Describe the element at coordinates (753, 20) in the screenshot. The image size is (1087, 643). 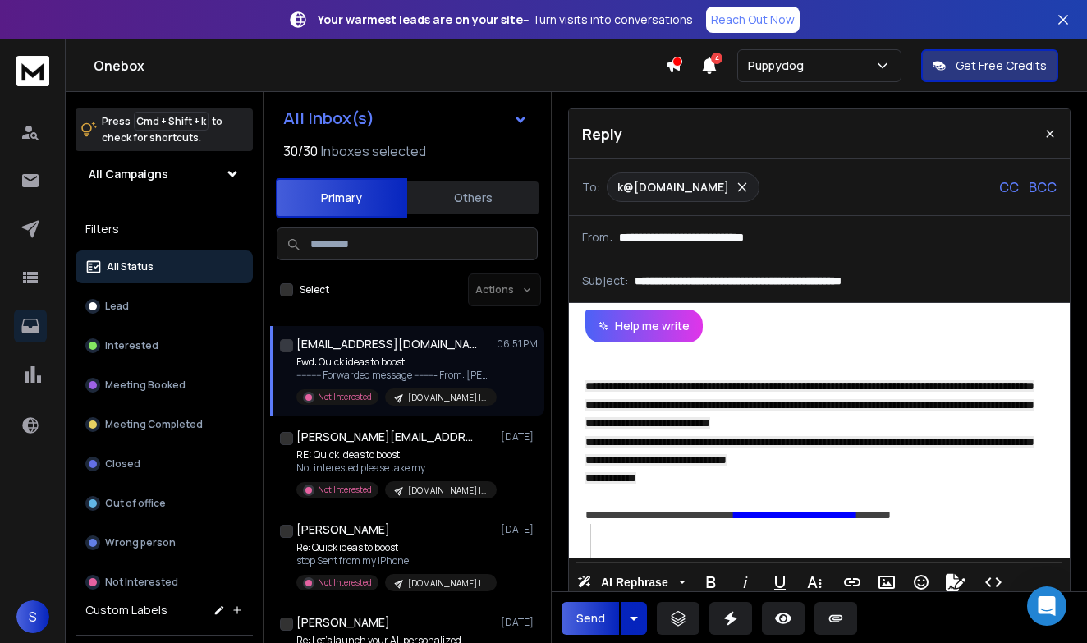
I see `p: Reach Out Now` at that location.